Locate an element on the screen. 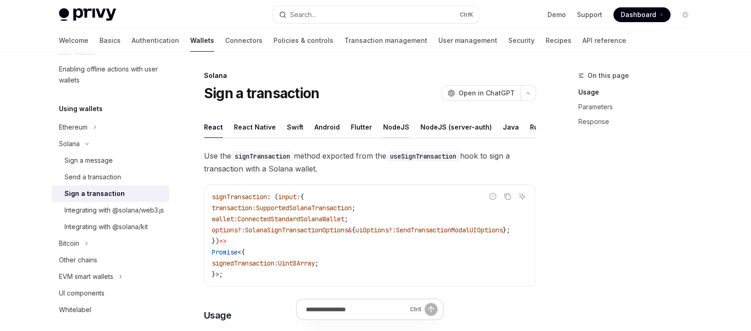  a: Response is located at coordinates (639, 122).